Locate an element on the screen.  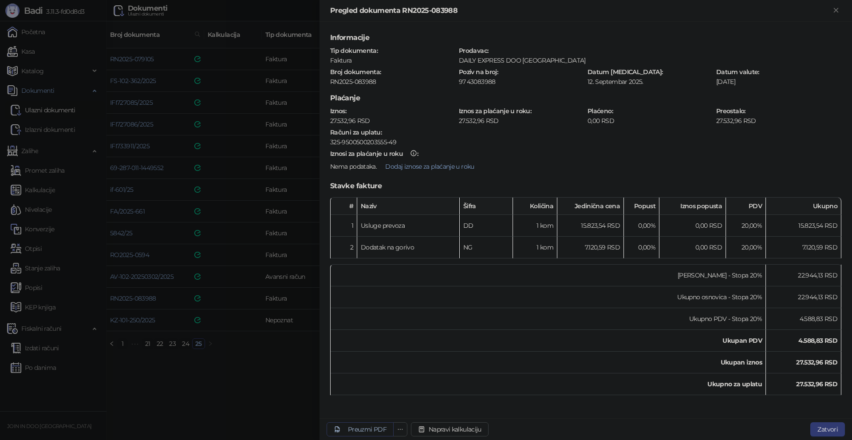
button: Napravi kalkulaciju is located at coordinates (450, 429).